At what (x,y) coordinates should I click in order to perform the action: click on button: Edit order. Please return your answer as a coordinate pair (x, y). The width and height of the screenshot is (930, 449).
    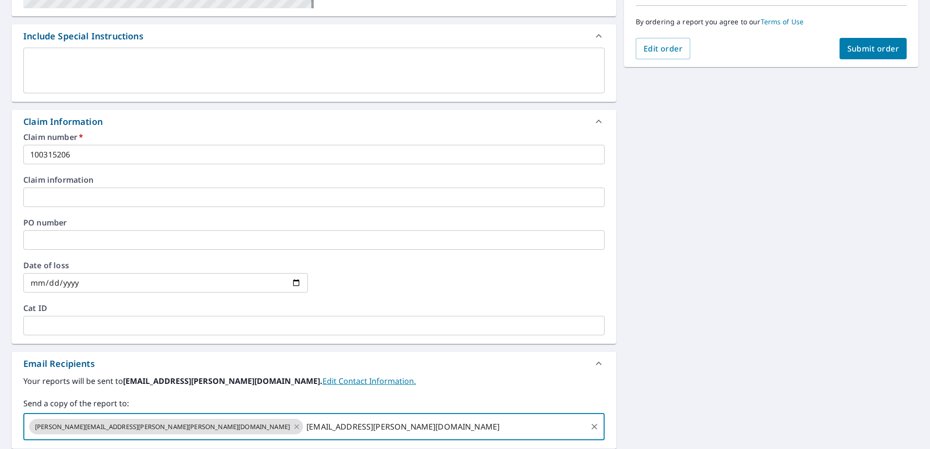
    Looking at the image, I should click on (663, 49).